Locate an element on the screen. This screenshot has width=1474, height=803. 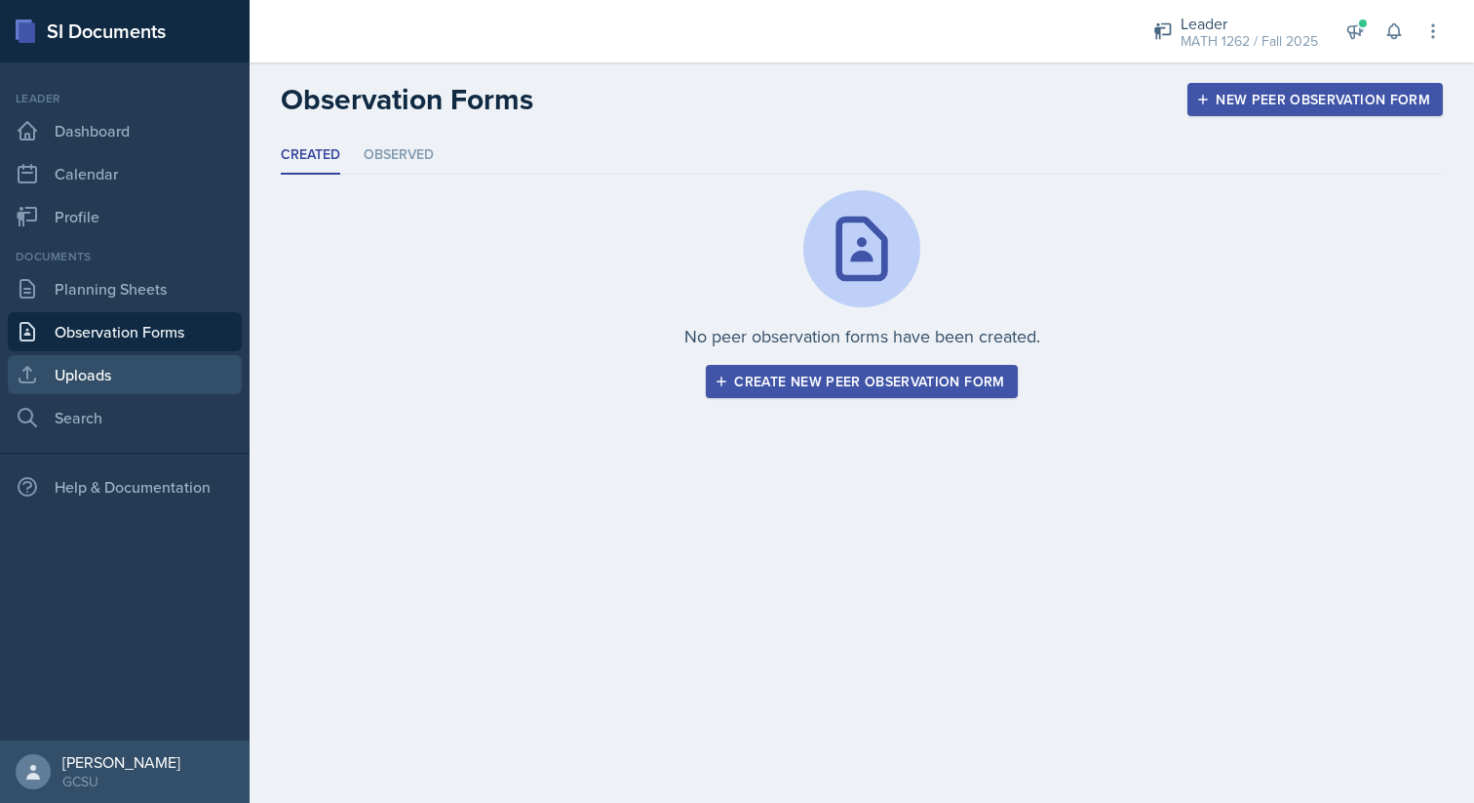
a: Profile is located at coordinates (125, 216).